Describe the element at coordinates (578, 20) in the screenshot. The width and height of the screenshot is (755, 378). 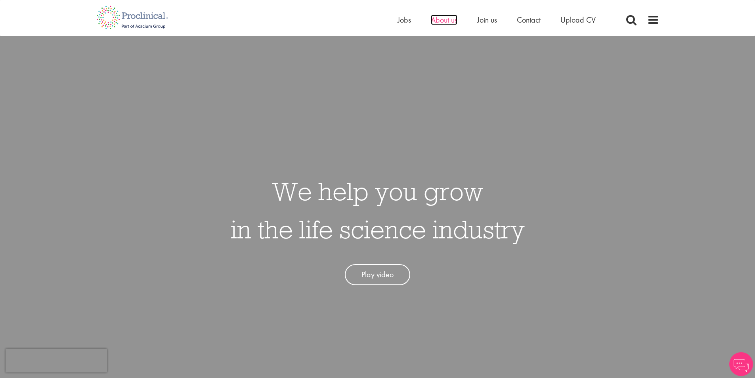
I see `span: Upload CV` at that location.